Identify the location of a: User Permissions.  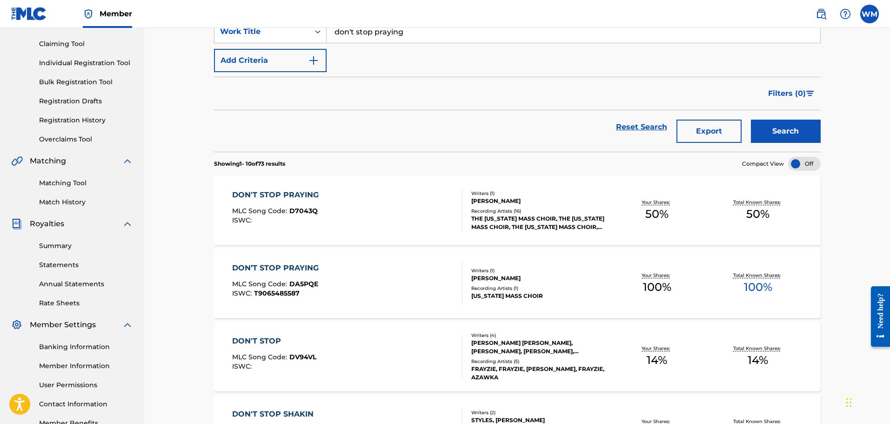
(86, 385).